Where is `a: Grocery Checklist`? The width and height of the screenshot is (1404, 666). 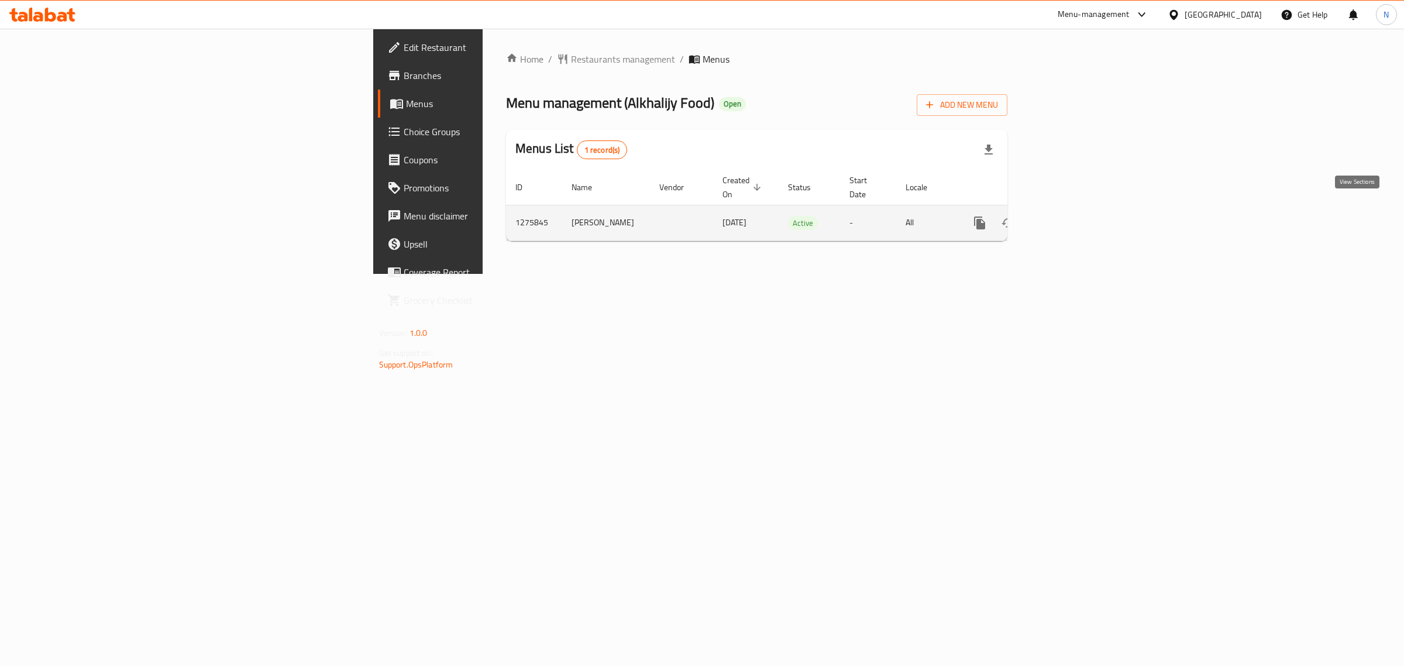
a: Grocery Checklist is located at coordinates (493, 300).